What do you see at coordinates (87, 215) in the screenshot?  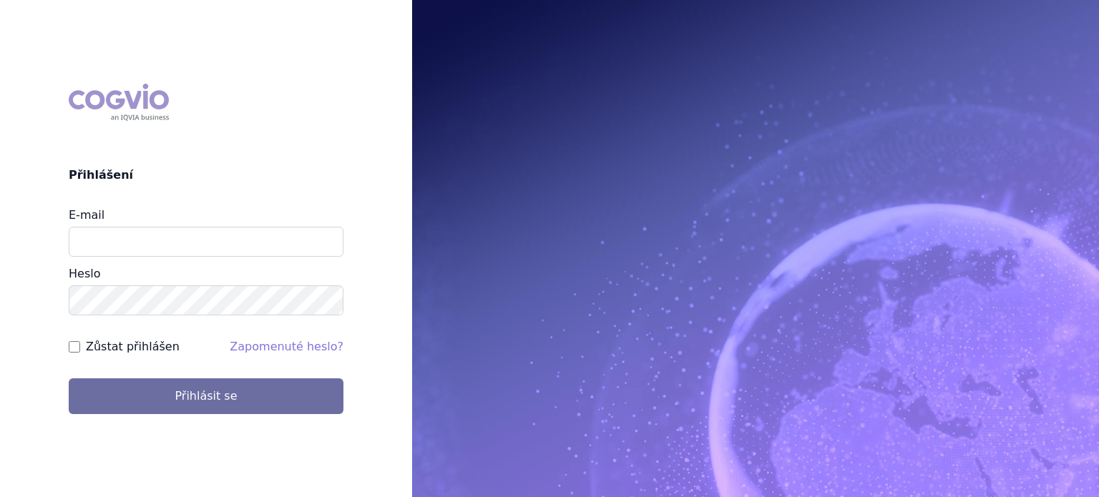 I see `label: E-mail` at bounding box center [87, 215].